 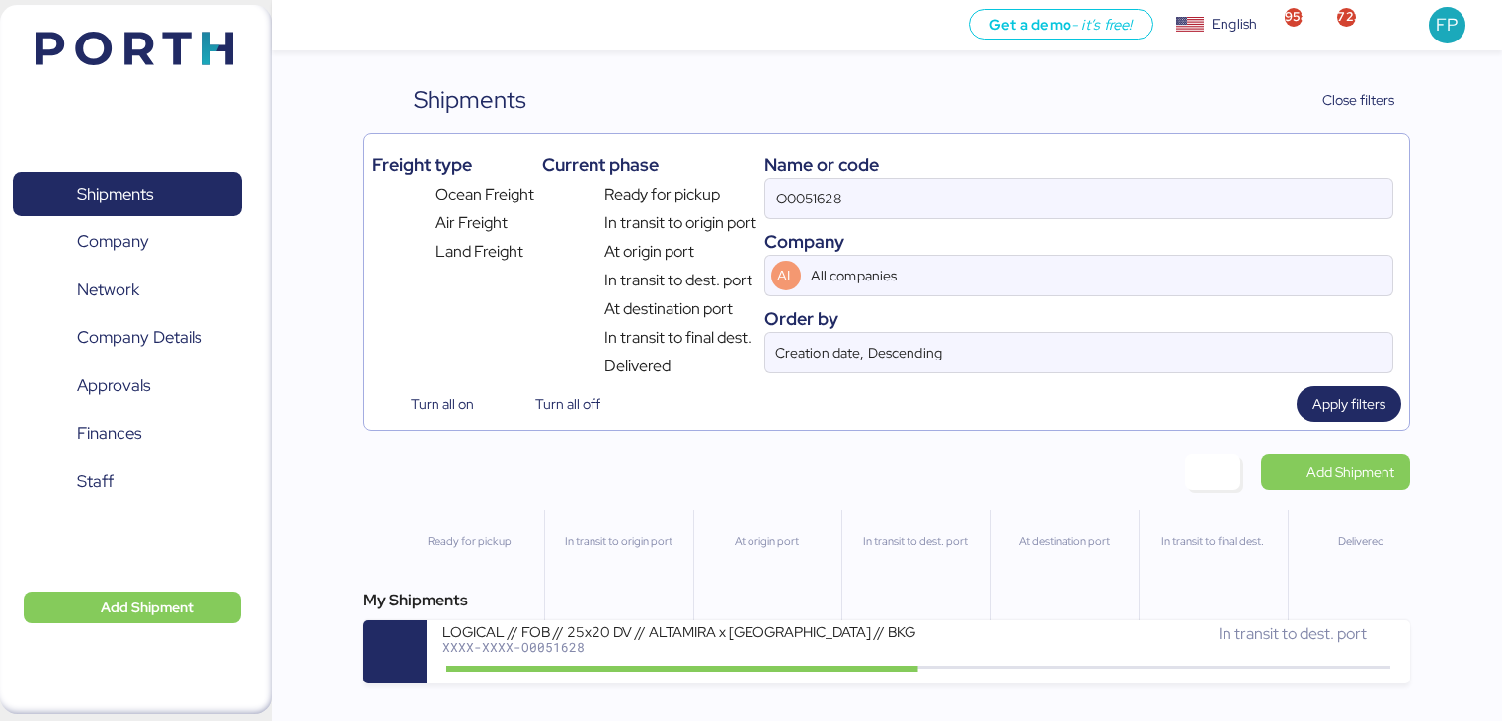 What do you see at coordinates (681, 223) in the screenshot?
I see `span: In transit to origin port` at bounding box center [681, 223].